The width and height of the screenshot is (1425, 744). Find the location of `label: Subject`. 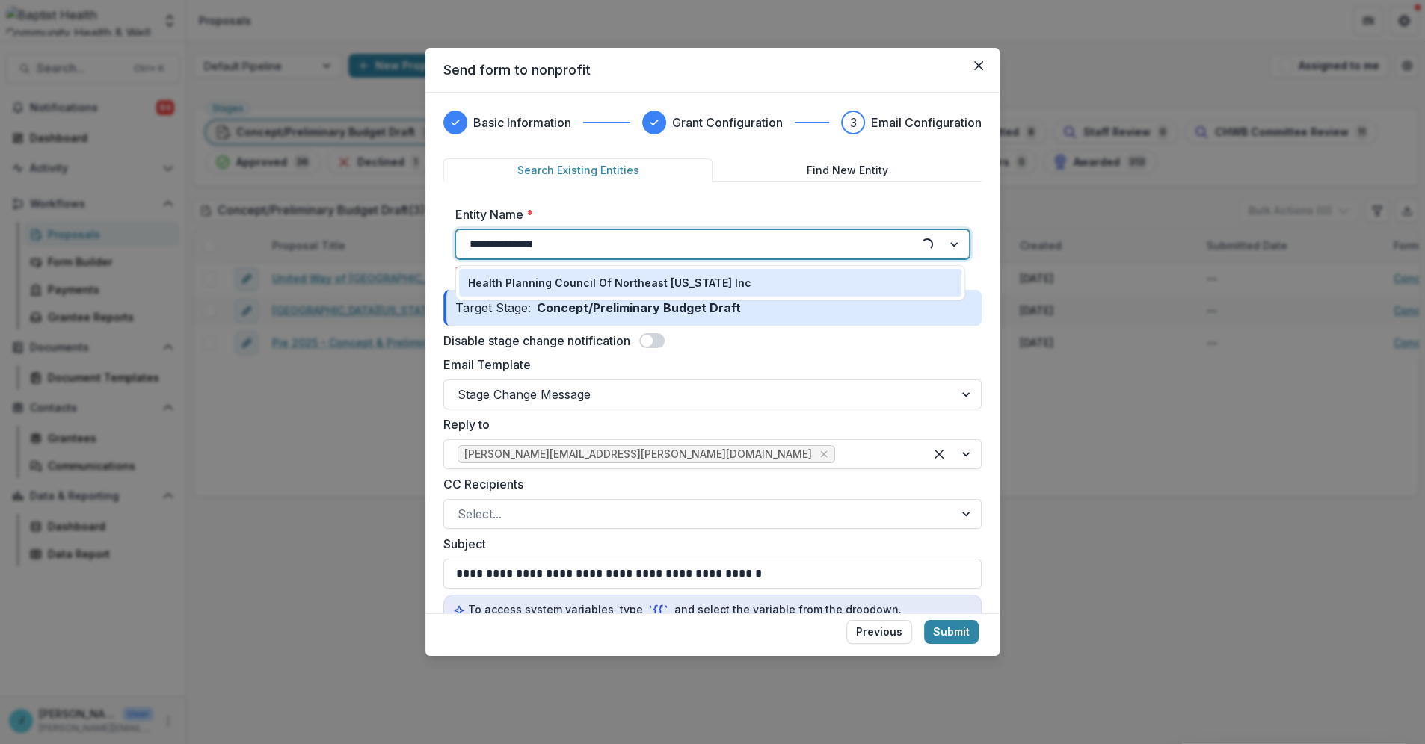

label: Subject is located at coordinates (708, 544).